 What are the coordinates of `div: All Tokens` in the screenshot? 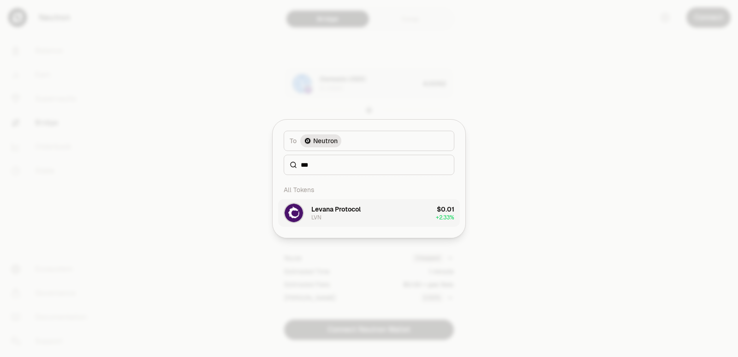 It's located at (369, 190).